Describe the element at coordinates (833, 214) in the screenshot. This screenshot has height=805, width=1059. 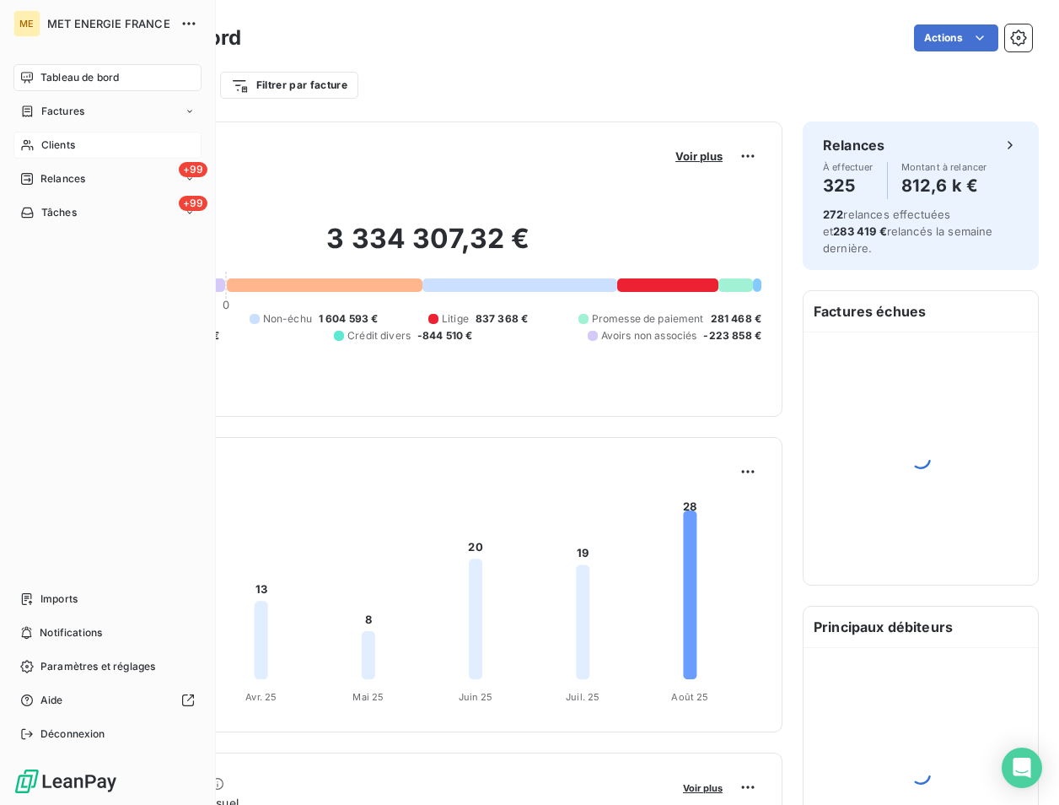
I see `span: 272` at that location.